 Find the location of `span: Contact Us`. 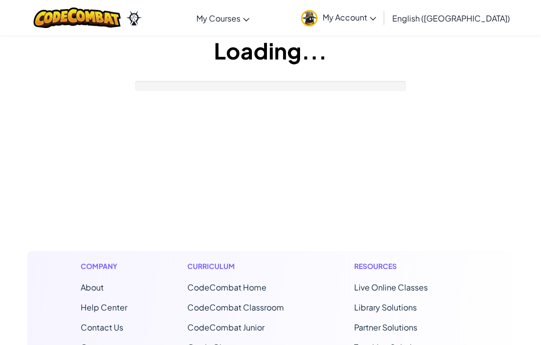

span: Contact Us is located at coordinates (102, 327).